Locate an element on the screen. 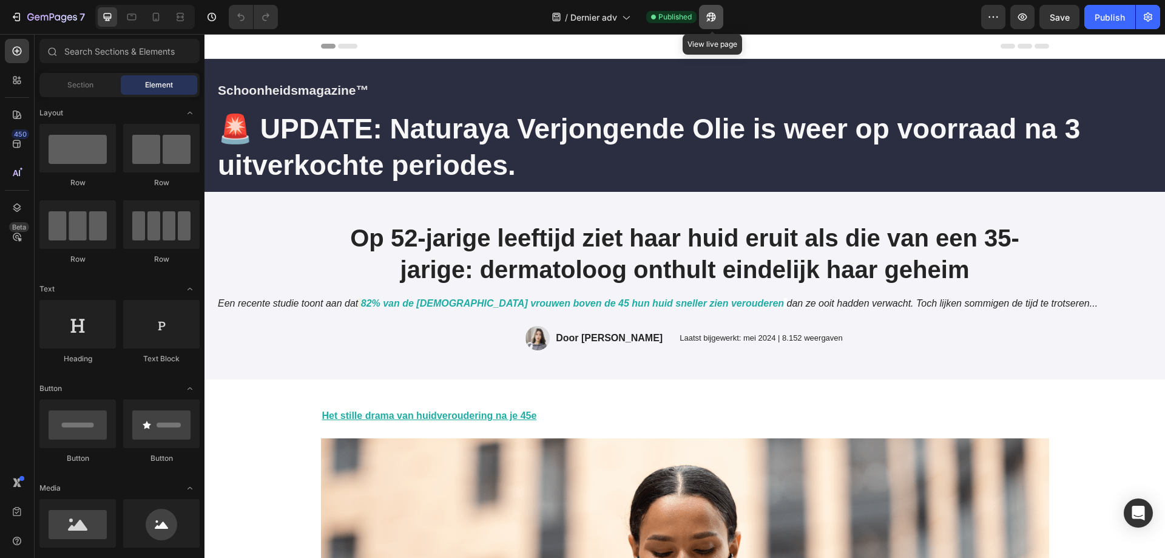  div: Open Intercom Messenger is located at coordinates (1139, 513).